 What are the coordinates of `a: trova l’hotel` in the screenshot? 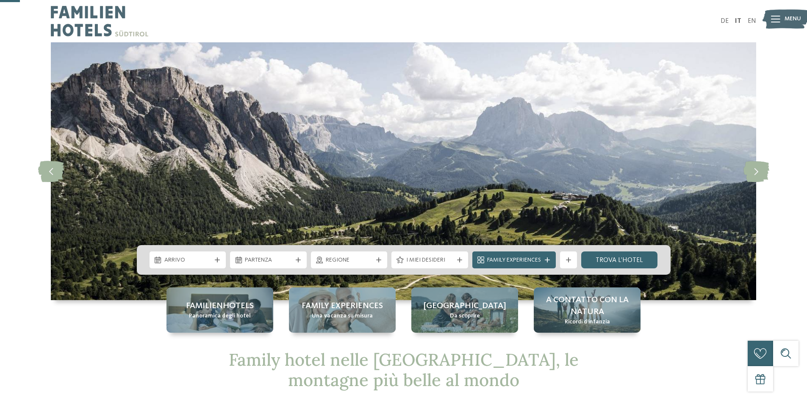 It's located at (620, 260).